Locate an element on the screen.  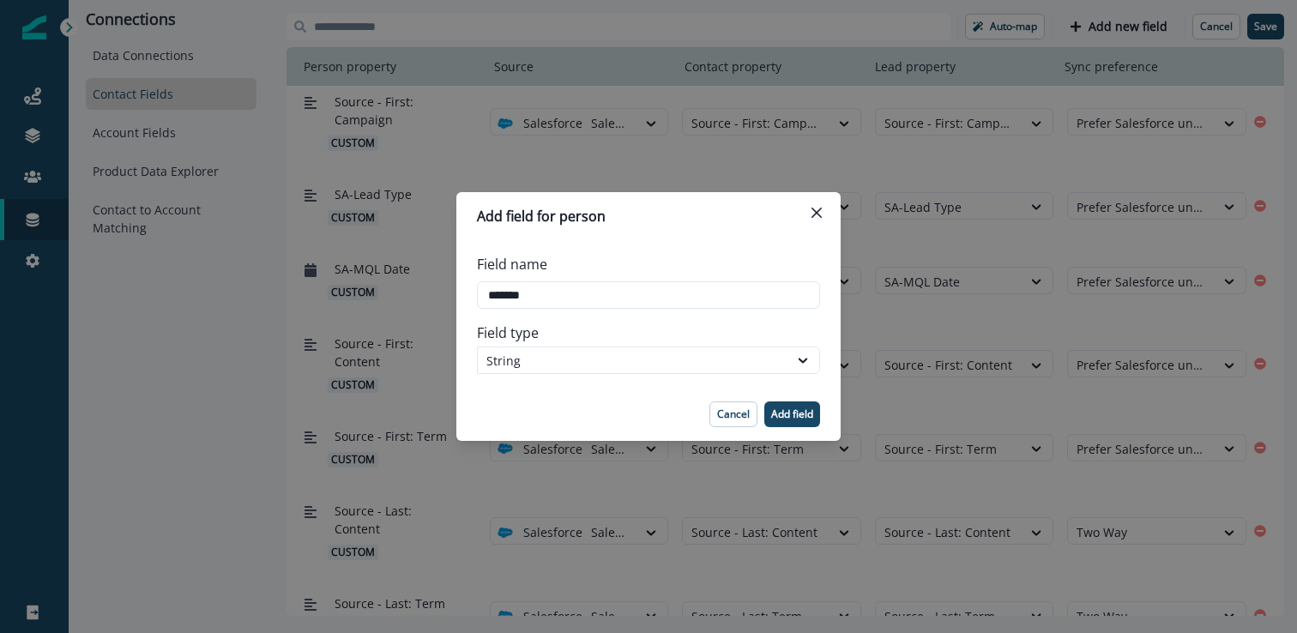
p: Cancel is located at coordinates (734, 414).